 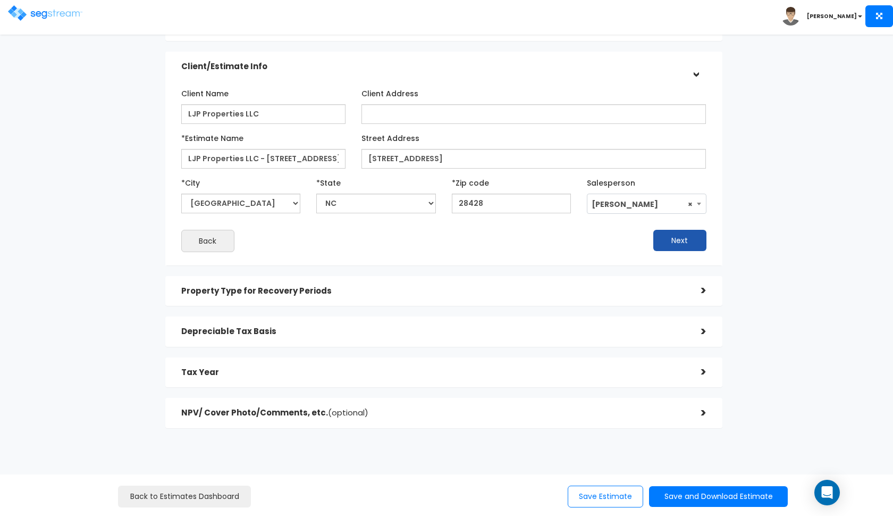 What do you see at coordinates (45, 13) in the screenshot?
I see `img: logo.png` at bounding box center [45, 13].